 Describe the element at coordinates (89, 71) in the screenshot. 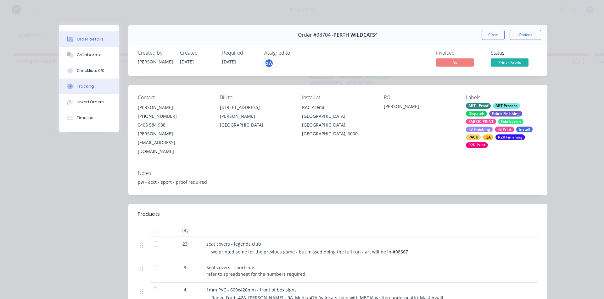

I see `button: Checklists 0/0` at that location.